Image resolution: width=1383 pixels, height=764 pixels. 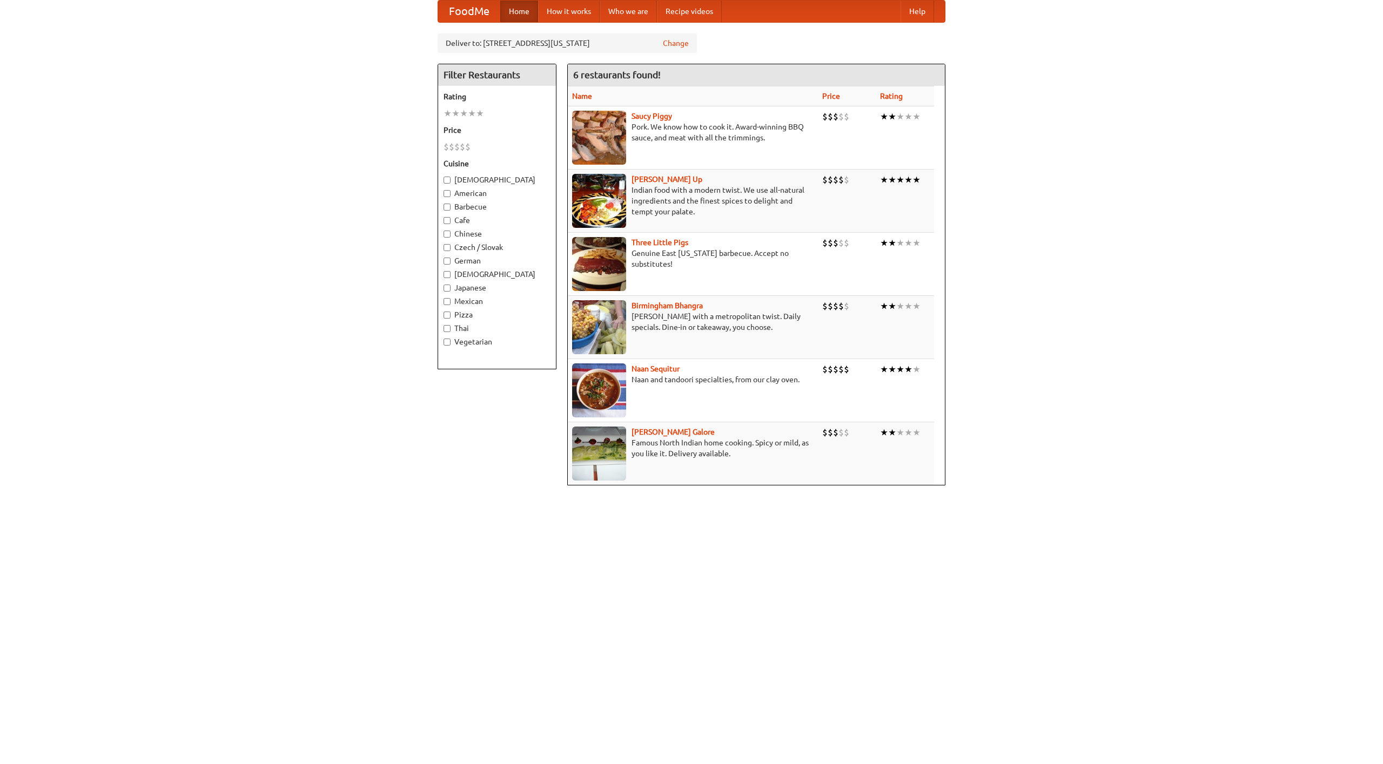 What do you see at coordinates (497, 301) in the screenshot?
I see `label: Mexican` at bounding box center [497, 301].